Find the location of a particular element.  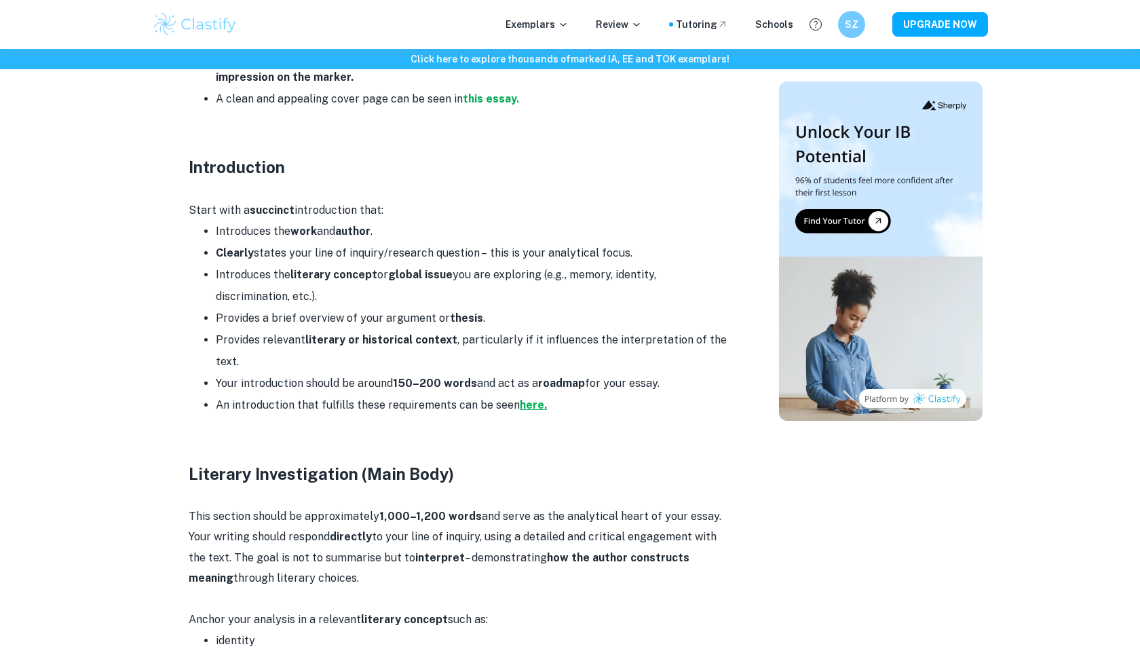

p: Anchor your analysis in a relevant such as: is located at coordinates (460, 620).